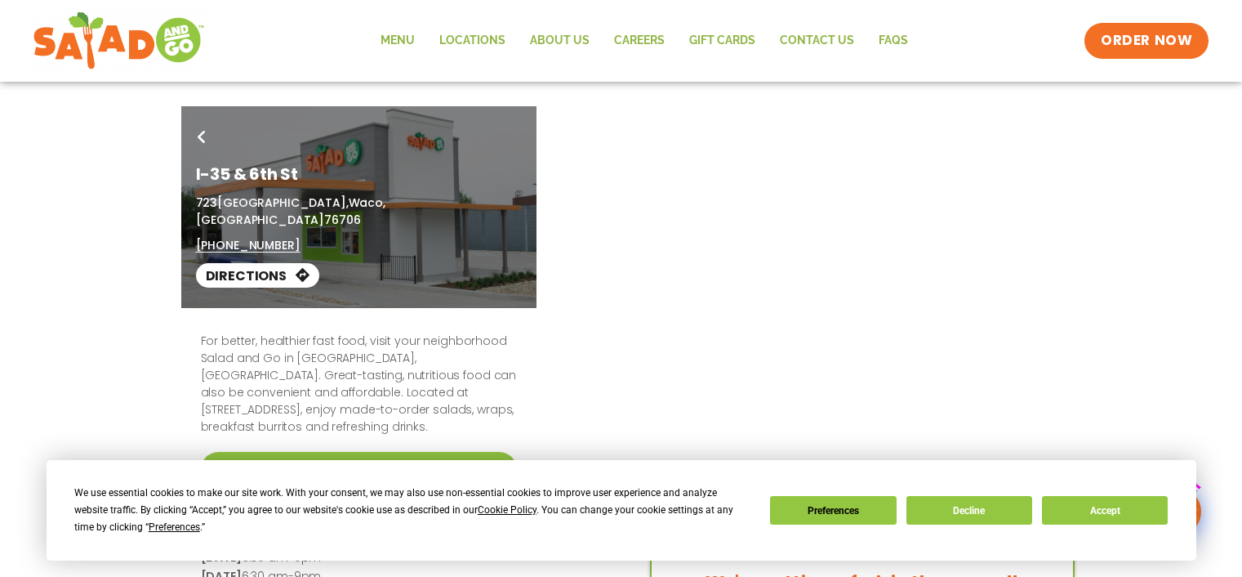 The height and width of the screenshot is (577, 1242). Describe the element at coordinates (1105, 510) in the screenshot. I see `button: Accept` at that location.